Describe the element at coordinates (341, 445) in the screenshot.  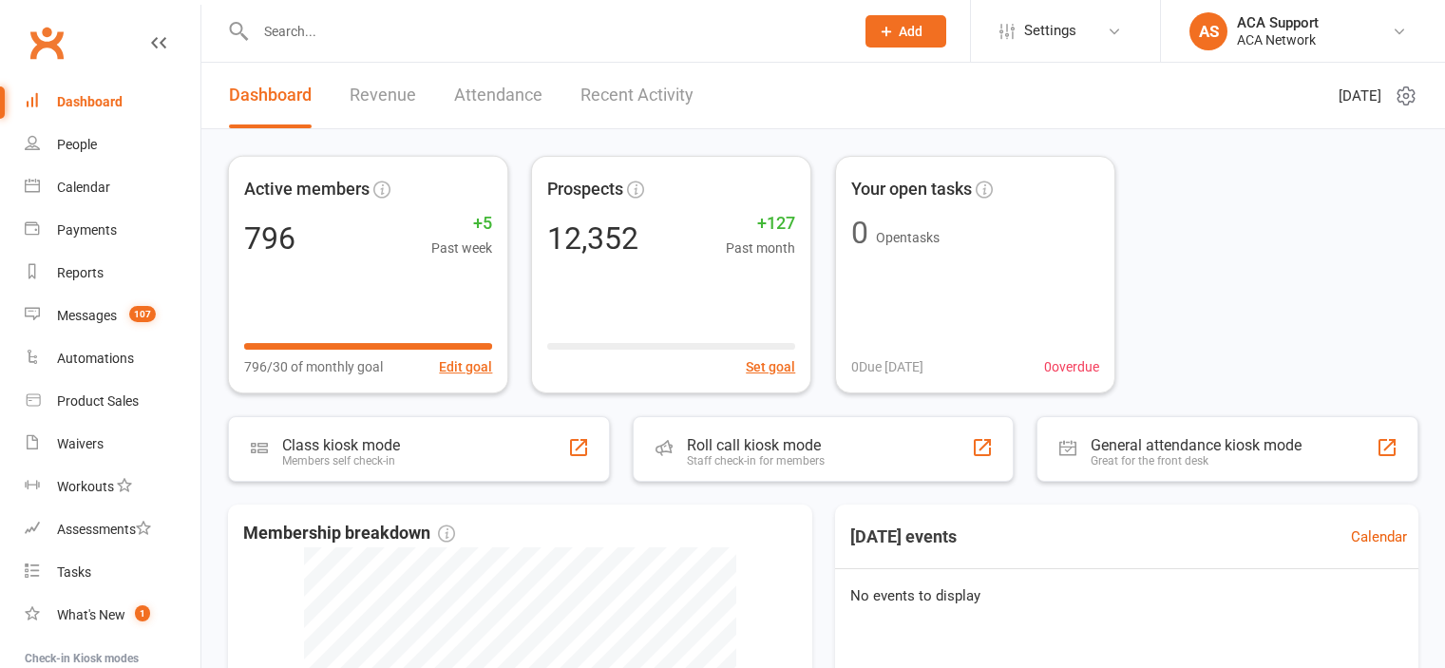
I see `div: Class kiosk mode` at that location.